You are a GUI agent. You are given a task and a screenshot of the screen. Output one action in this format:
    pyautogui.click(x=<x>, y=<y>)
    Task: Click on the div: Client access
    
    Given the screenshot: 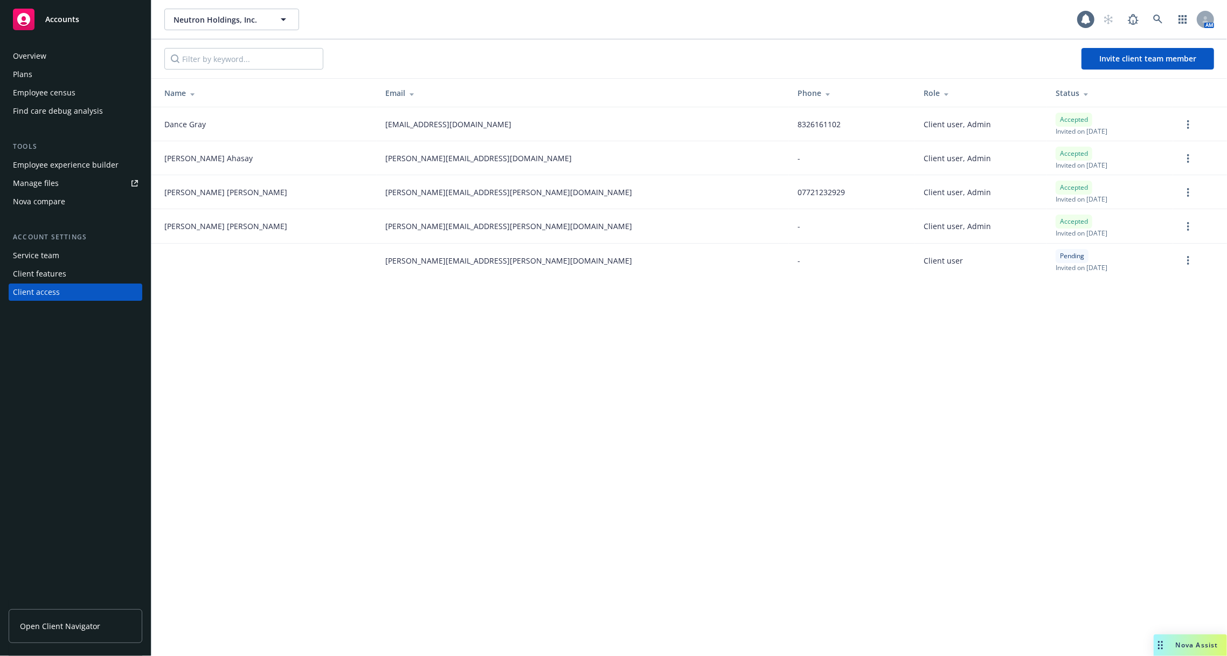 What is the action you would take?
    pyautogui.click(x=36, y=292)
    